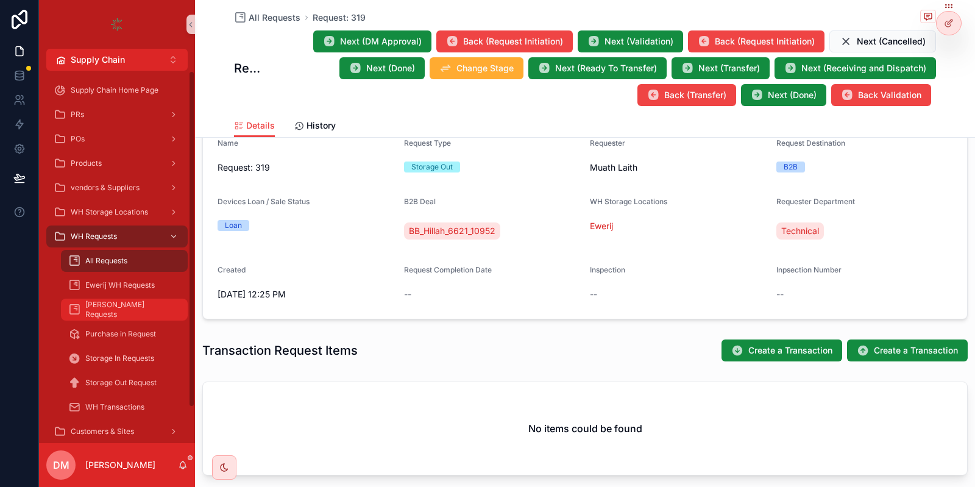 The image size is (975, 487). What do you see at coordinates (117, 188) in the screenshot?
I see `a: vendors & Suppliers` at bounding box center [117, 188].